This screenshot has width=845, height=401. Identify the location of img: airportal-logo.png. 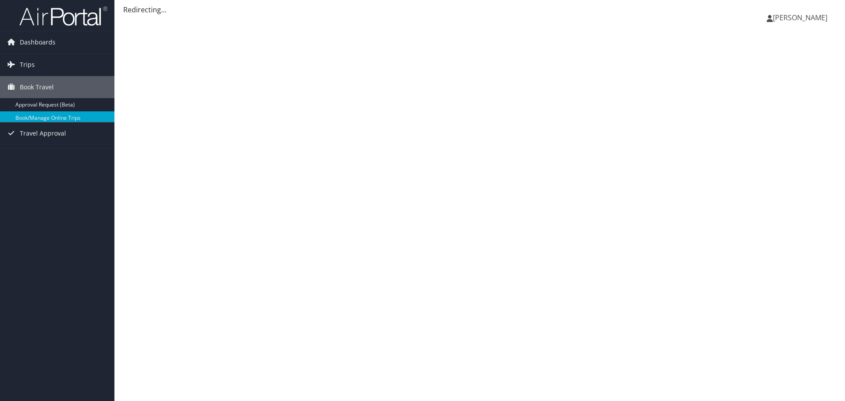
(63, 16).